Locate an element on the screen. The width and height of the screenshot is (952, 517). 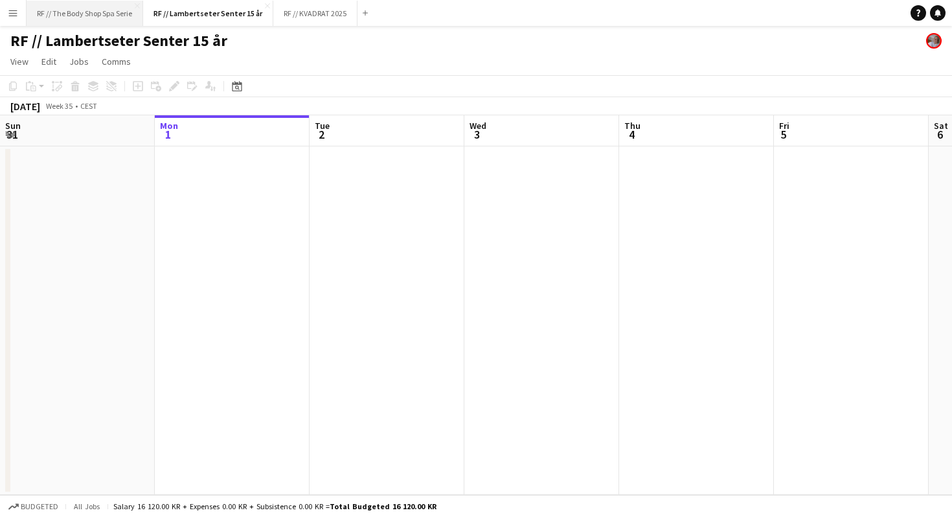
span: Comms is located at coordinates (116, 61).